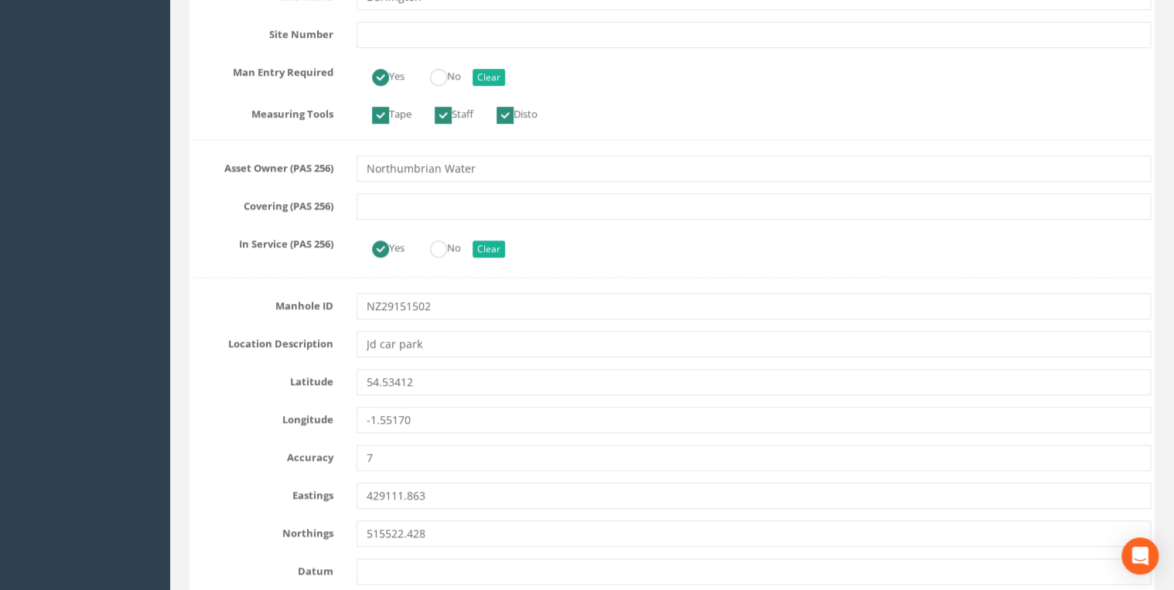 This screenshot has height=590, width=1174. What do you see at coordinates (263, 379) in the screenshot?
I see `label: Latitude` at bounding box center [263, 379].